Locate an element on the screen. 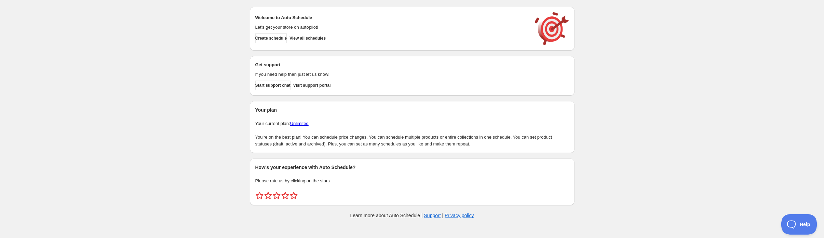 Image resolution: width=824 pixels, height=238 pixels. a: Unlimited is located at coordinates (300, 123).